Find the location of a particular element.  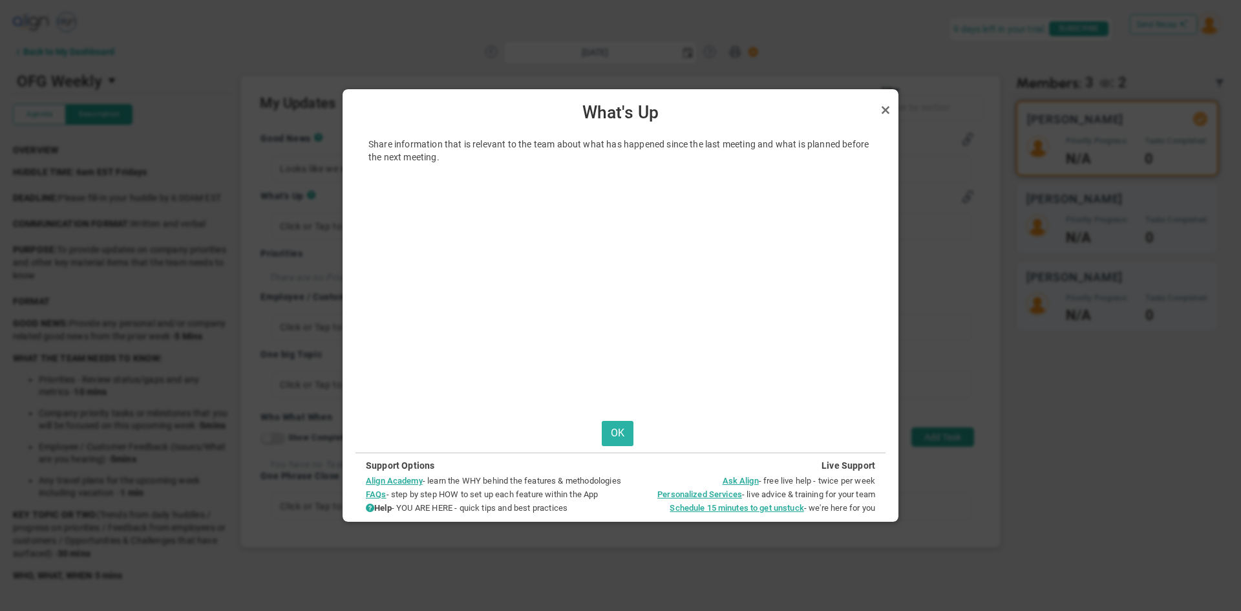

button: OK is located at coordinates (617, 433).